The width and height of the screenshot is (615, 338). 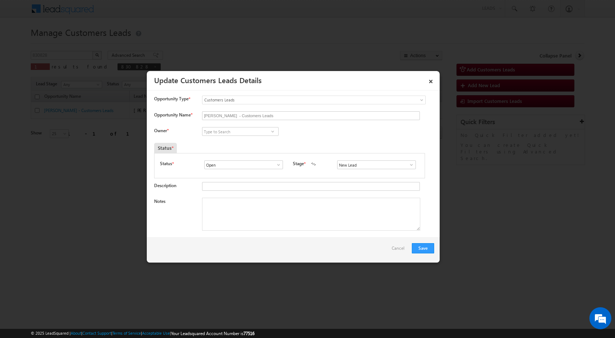 What do you see at coordinates (71, 143) in the screenshot?
I see `textarea: Type your message and hit 'Enter'` at bounding box center [71, 143].